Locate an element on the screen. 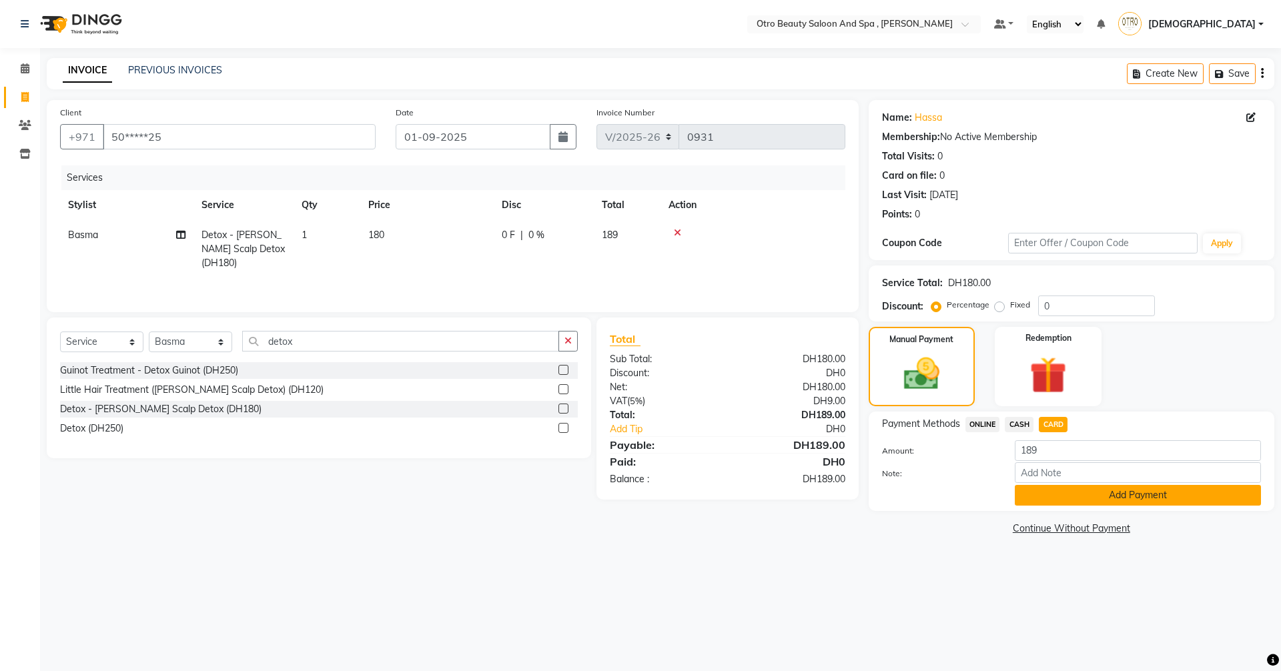 Image resolution: width=1281 pixels, height=671 pixels. label: Amount: is located at coordinates (938, 451).